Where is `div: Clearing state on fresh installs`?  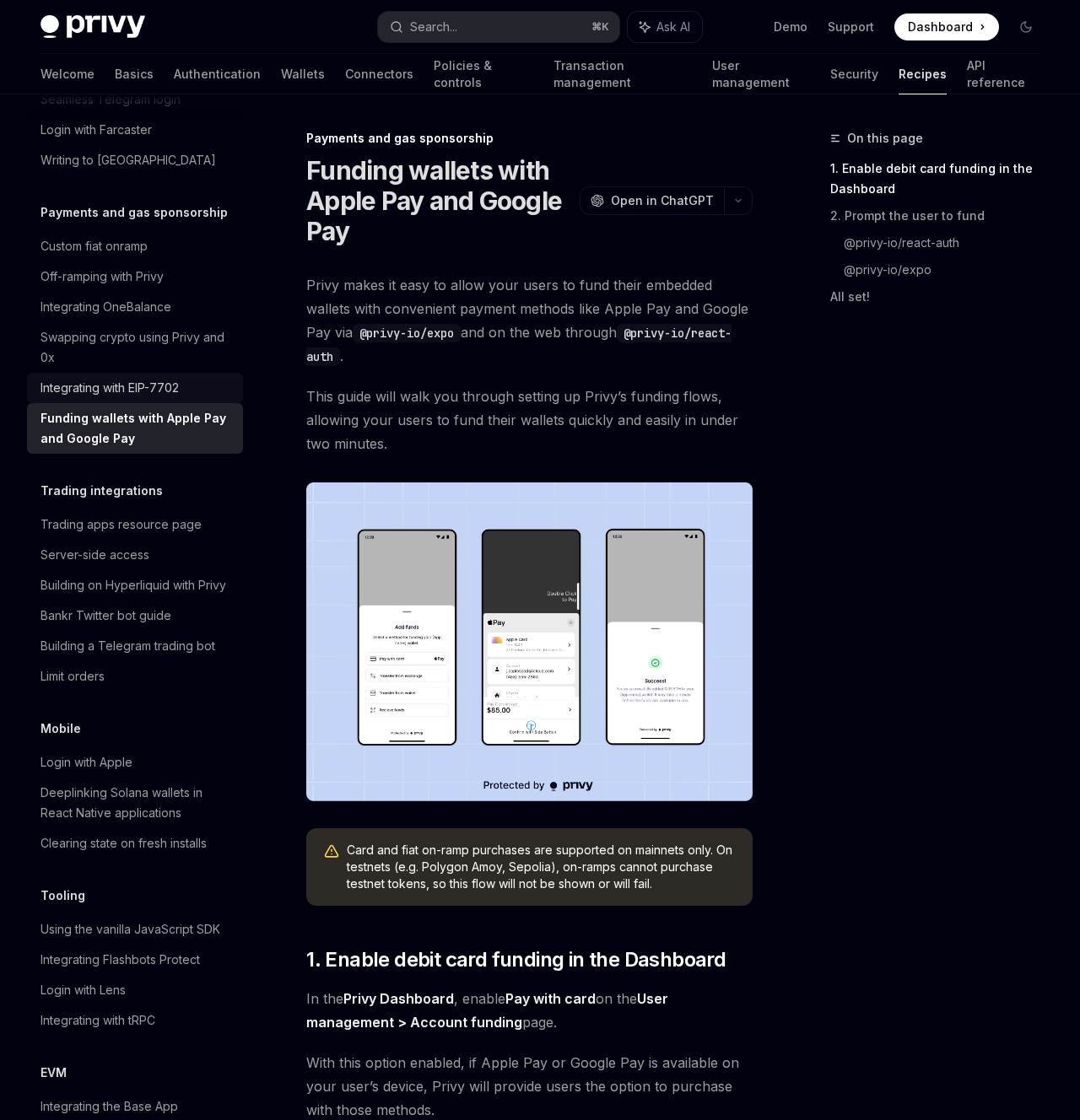
div: Clearing state on fresh installs is located at coordinates (123, 844).